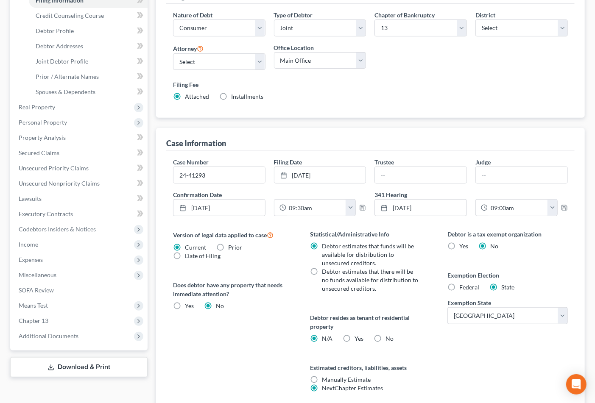 This screenshot has width=595, height=403. What do you see at coordinates (88, 92) in the screenshot?
I see `a: Spouses & Dependents` at bounding box center [88, 92].